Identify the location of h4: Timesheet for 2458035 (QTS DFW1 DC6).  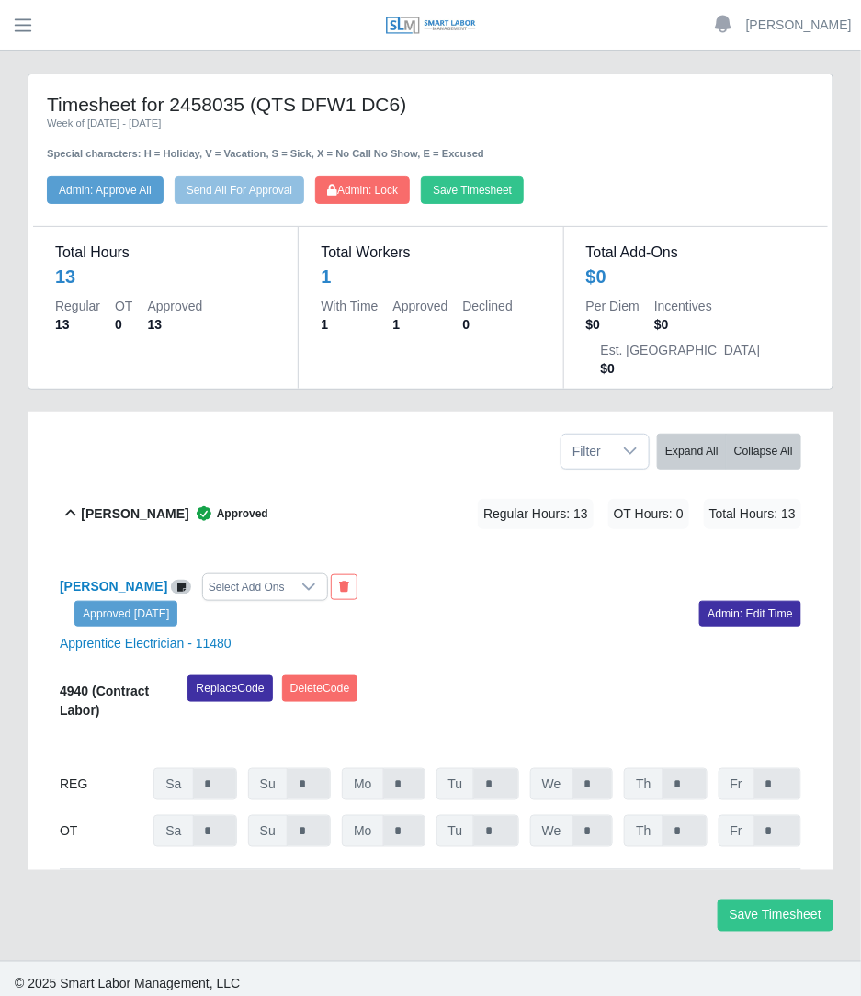
(430, 104).